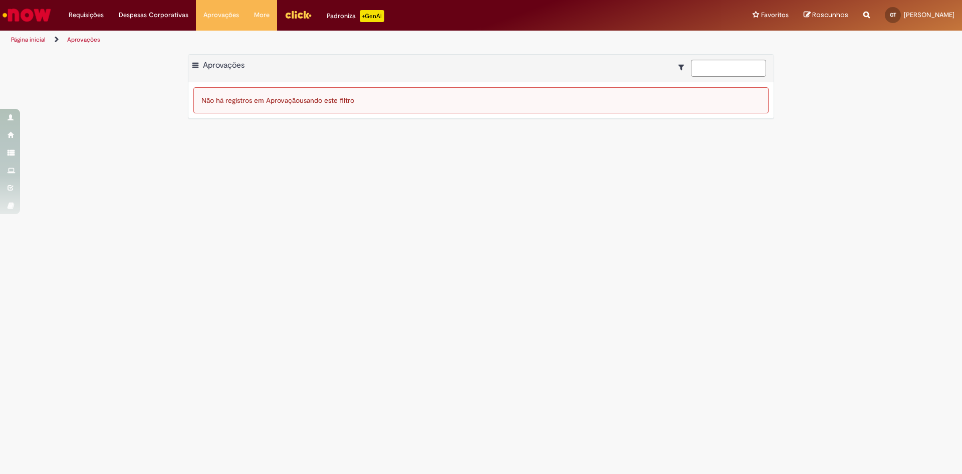  What do you see at coordinates (84, 40) in the screenshot?
I see `a: Aprovações` at bounding box center [84, 40].